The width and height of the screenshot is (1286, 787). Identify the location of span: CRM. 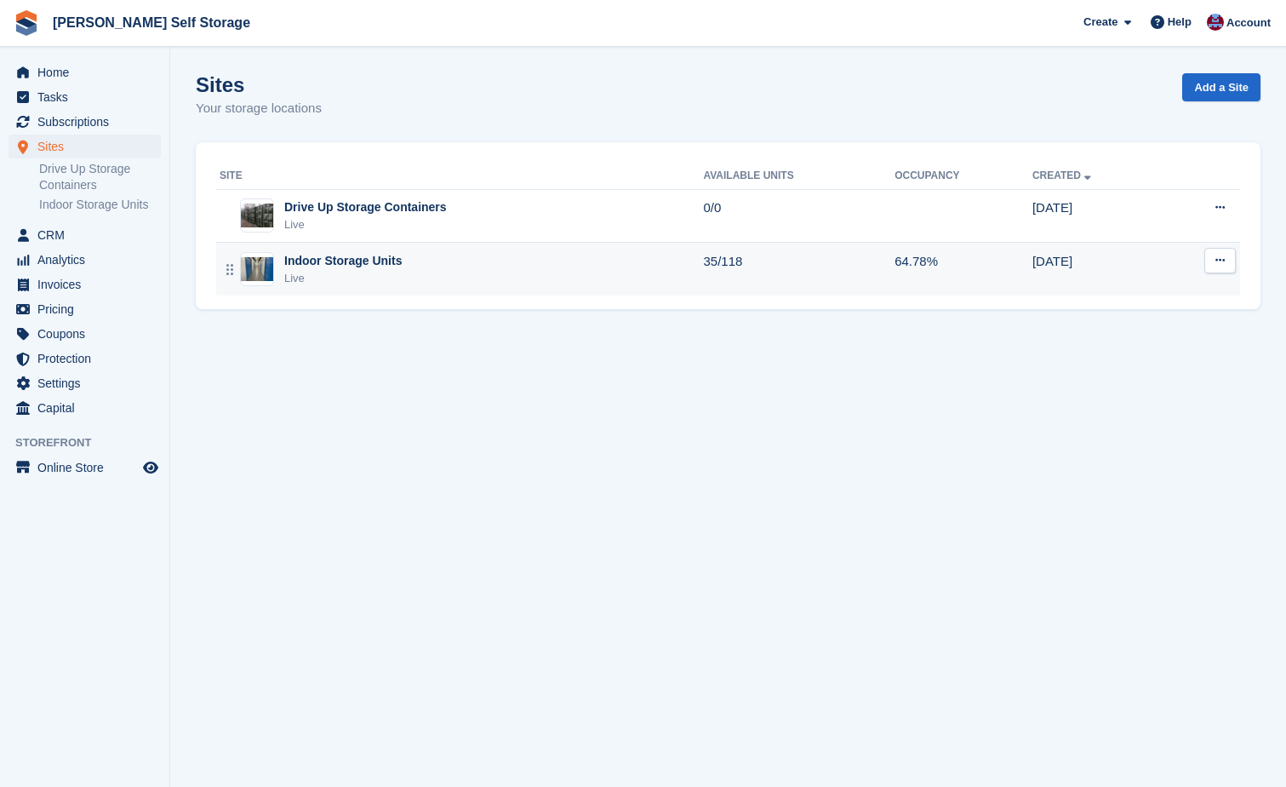
(89, 235).